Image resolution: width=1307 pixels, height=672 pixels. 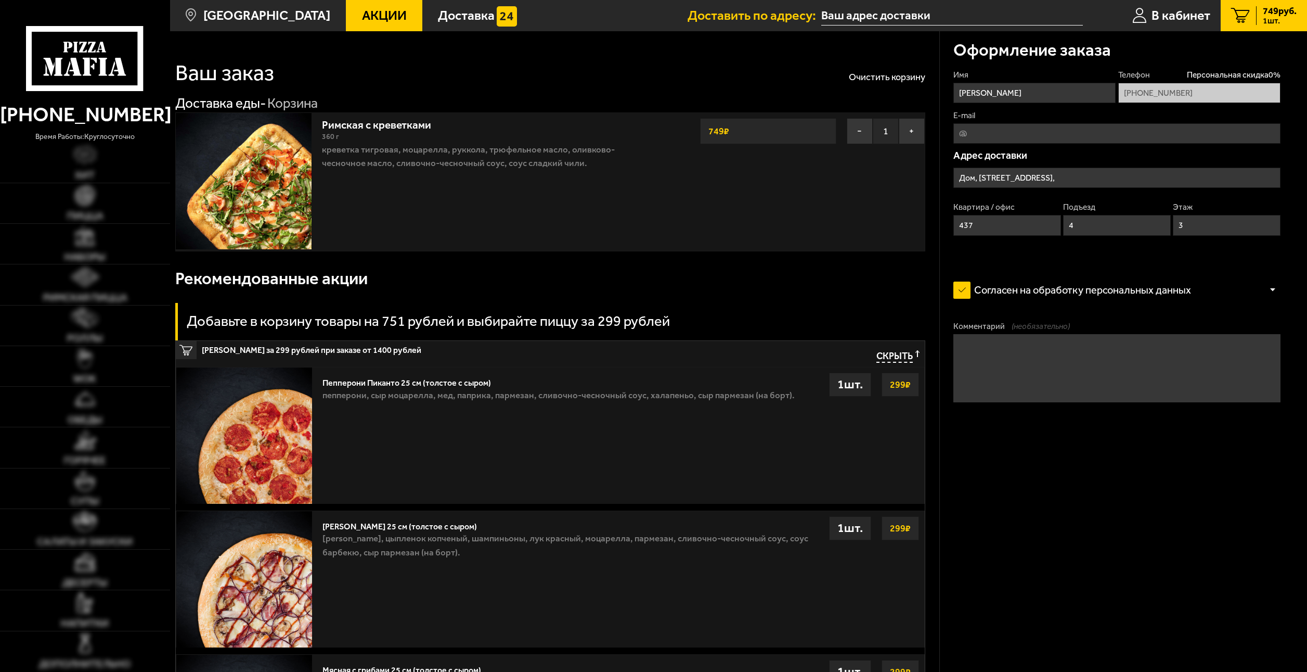 I want to click on a: Пепперони Пиканто 25 см (толстое с сыром)пепперони, сыр Моцарелла, мед, паприка, пармезан, сливоч..., so click(x=550, y=435).